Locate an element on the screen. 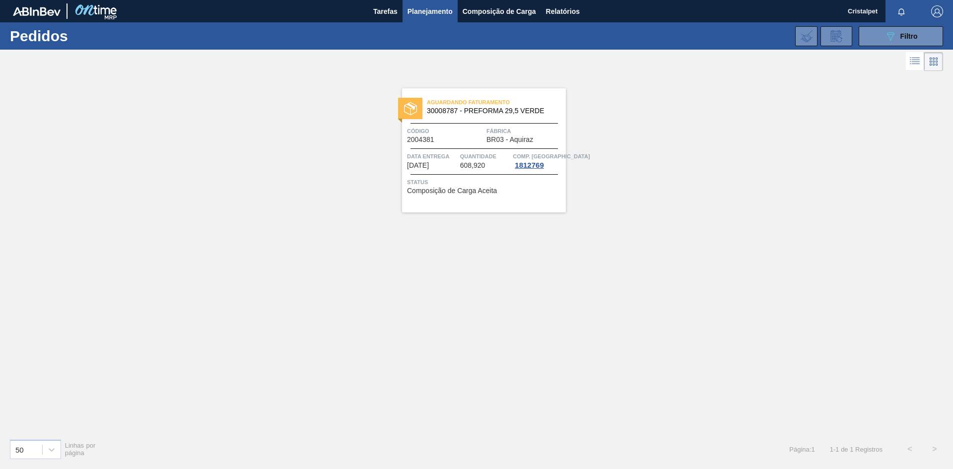  span: Código is located at coordinates (445, 131).